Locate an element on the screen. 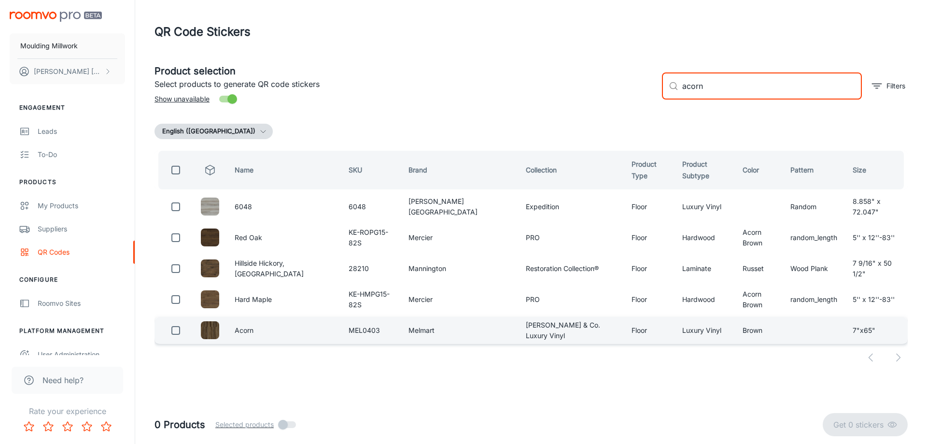 This screenshot has width=927, height=444. span: Need help? is located at coordinates (63, 380).